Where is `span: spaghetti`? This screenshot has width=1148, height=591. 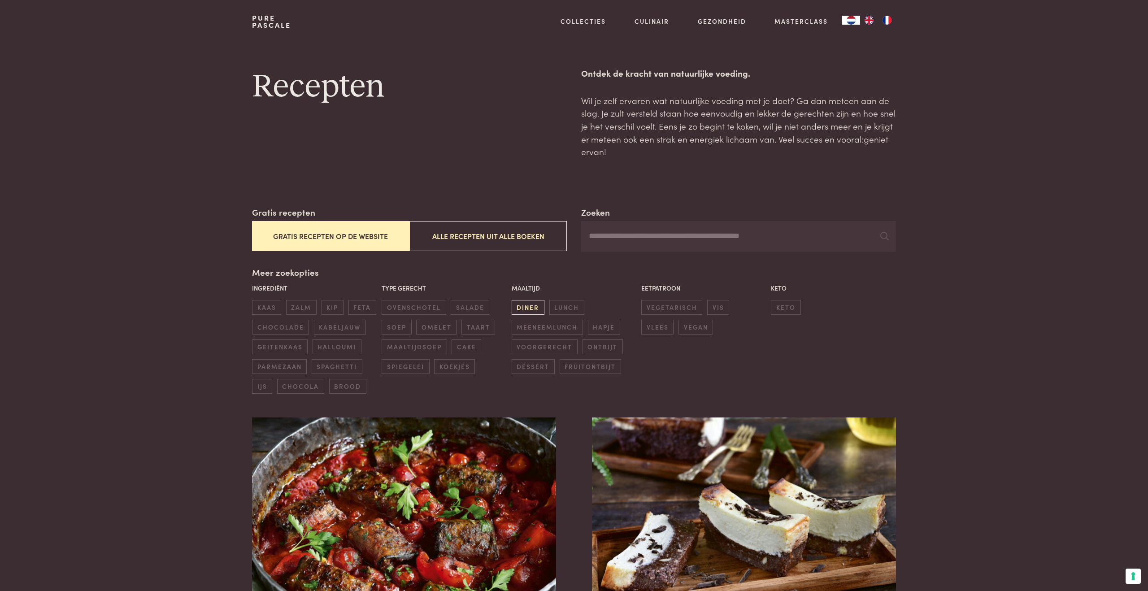 span: spaghetti is located at coordinates (337, 366).